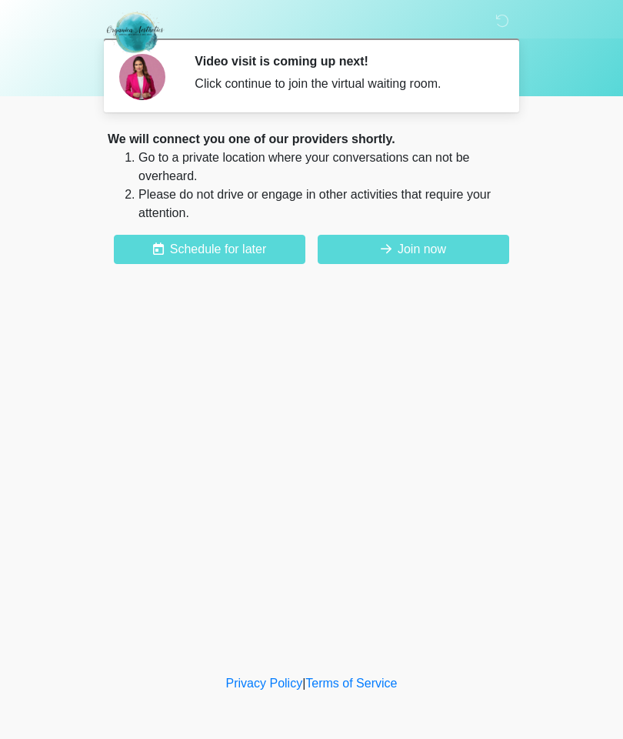 Image resolution: width=623 pixels, height=739 pixels. What do you see at coordinates (343, 84) in the screenshot?
I see `div: Click continue to join the virtual waiting room.` at bounding box center [343, 84].